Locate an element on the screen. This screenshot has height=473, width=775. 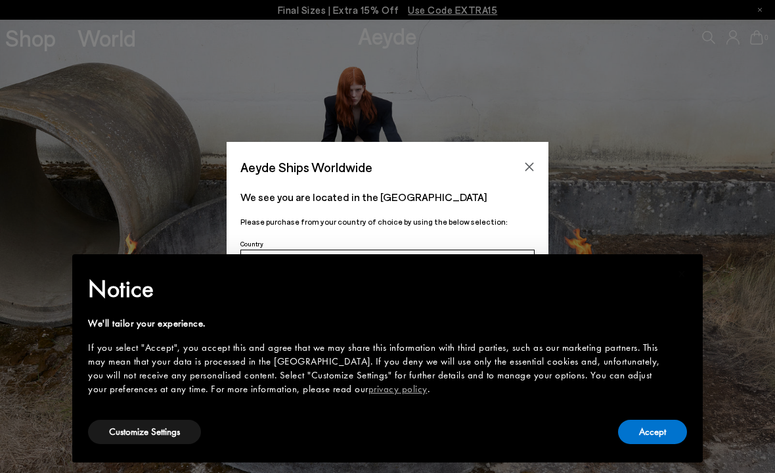
p: Please purchase from your country of choice by using the below selection: is located at coordinates (387, 221).